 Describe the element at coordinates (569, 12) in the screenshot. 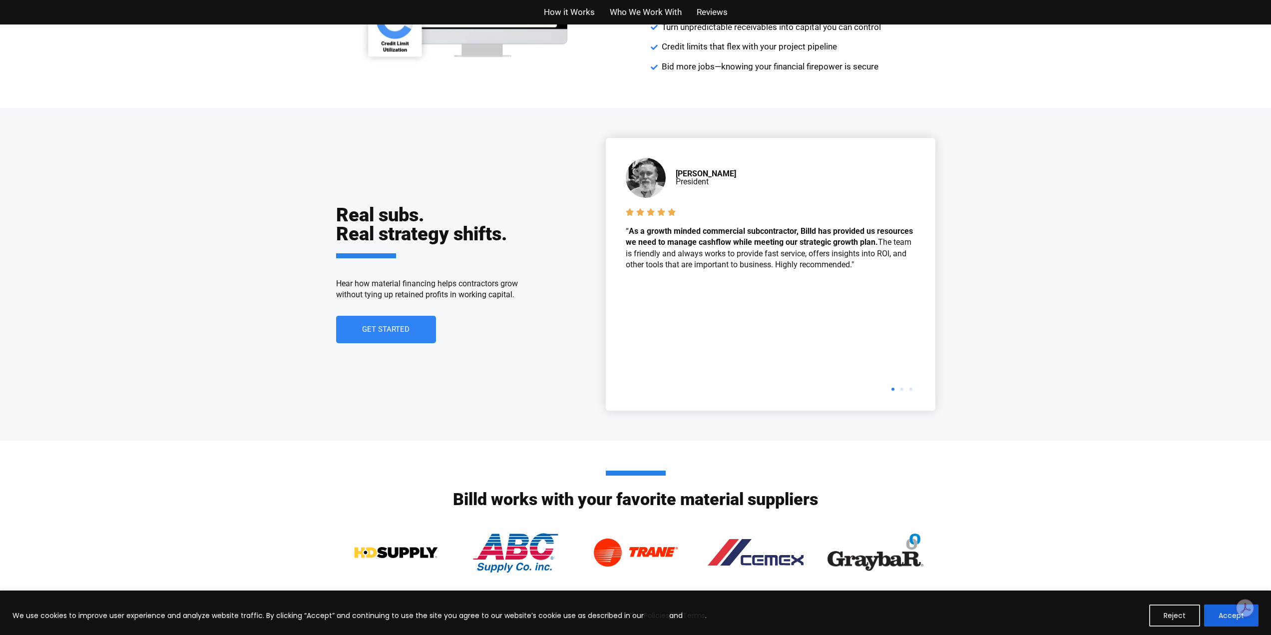

I see `span: How it Works` at that location.